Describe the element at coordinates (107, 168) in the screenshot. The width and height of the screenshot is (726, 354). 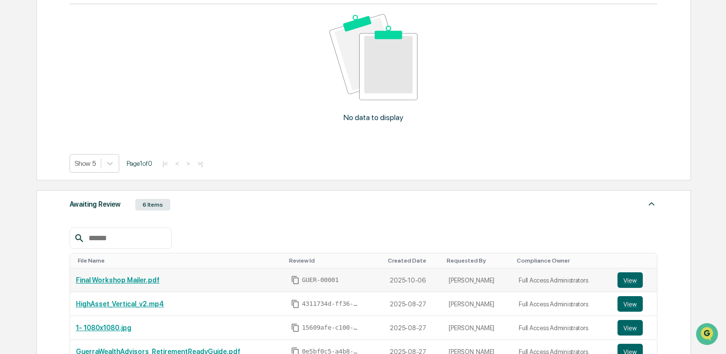
I see `span: Pylon` at that location.